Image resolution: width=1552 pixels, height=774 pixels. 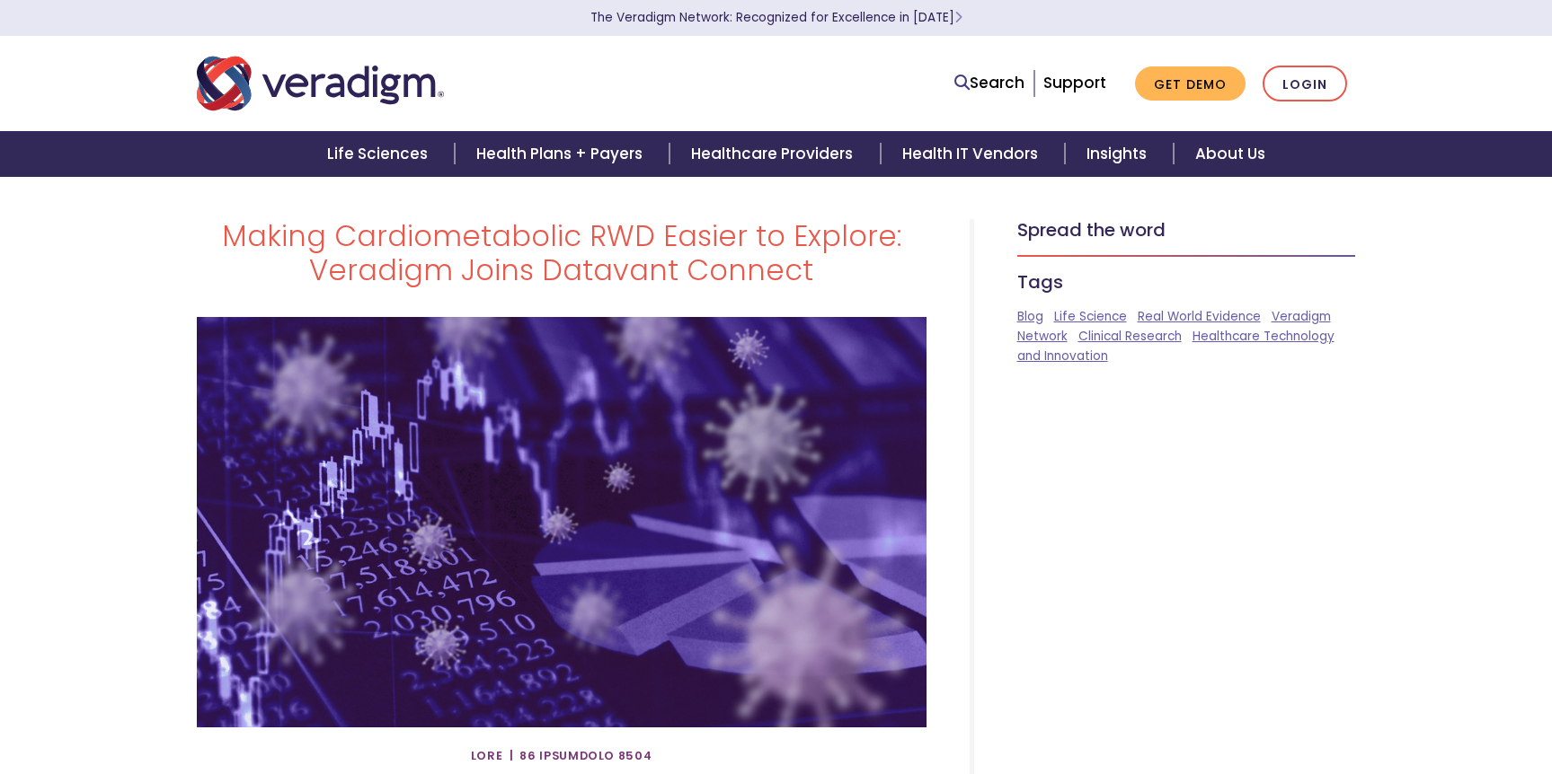 I want to click on a: Support, so click(x=1075, y=83).